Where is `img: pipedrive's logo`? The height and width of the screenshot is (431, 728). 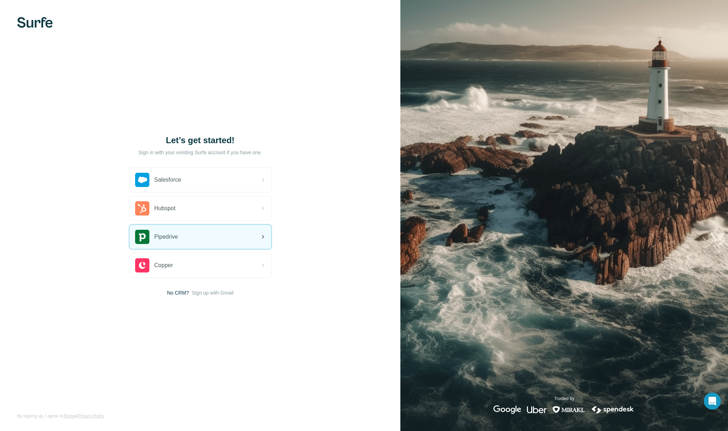
img: pipedrive's logo is located at coordinates (142, 237).